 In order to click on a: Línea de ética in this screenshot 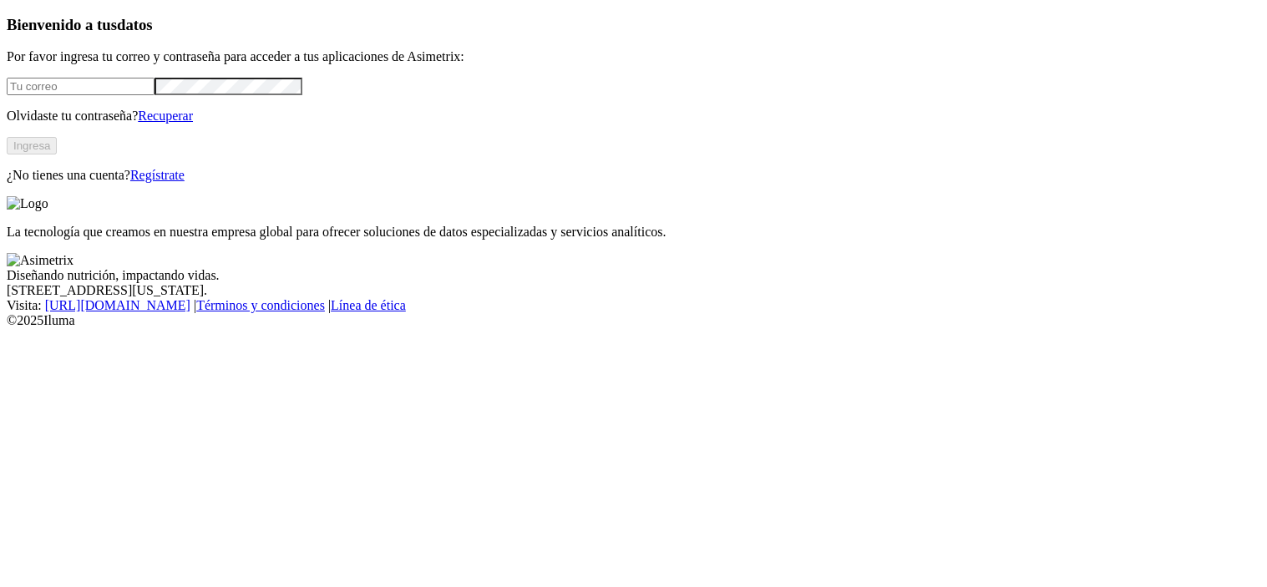, I will do `click(368, 305)`.